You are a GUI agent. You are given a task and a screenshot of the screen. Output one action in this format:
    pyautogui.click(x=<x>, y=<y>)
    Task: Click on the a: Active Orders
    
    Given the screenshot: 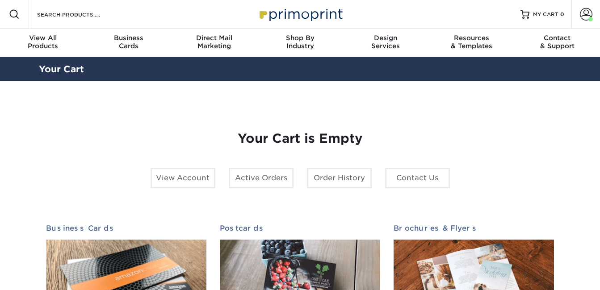 What is the action you would take?
    pyautogui.click(x=261, y=178)
    